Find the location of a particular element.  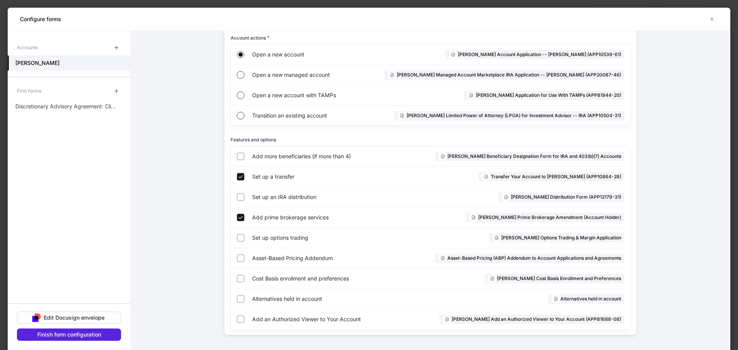

button: Finish form configuration is located at coordinates (69, 335).